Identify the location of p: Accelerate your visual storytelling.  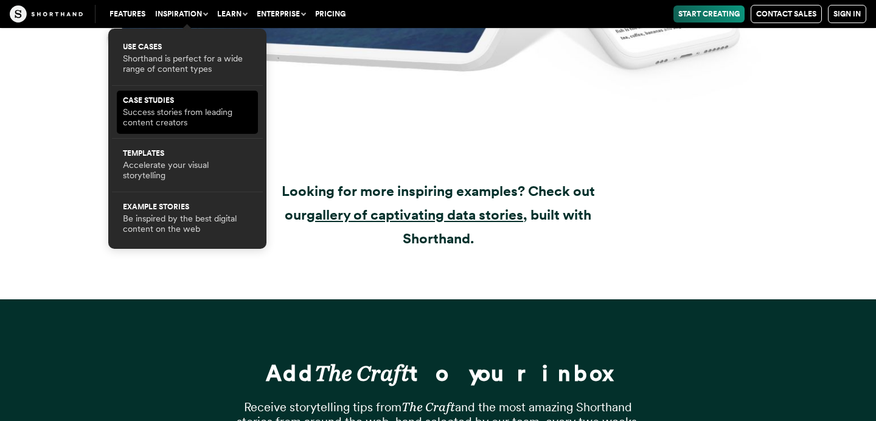
(187, 170).